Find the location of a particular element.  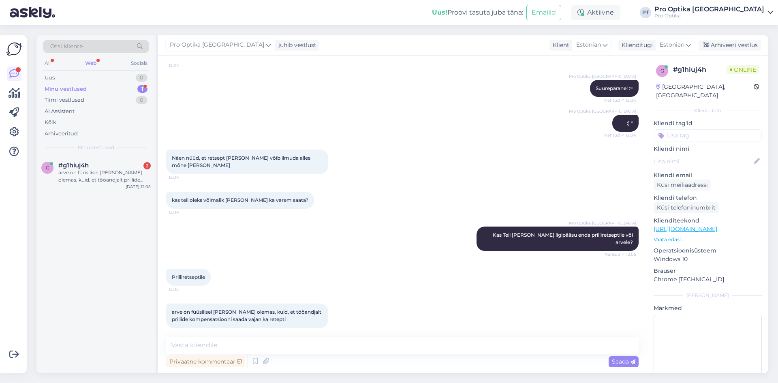

div: Kõik is located at coordinates (50, 122).